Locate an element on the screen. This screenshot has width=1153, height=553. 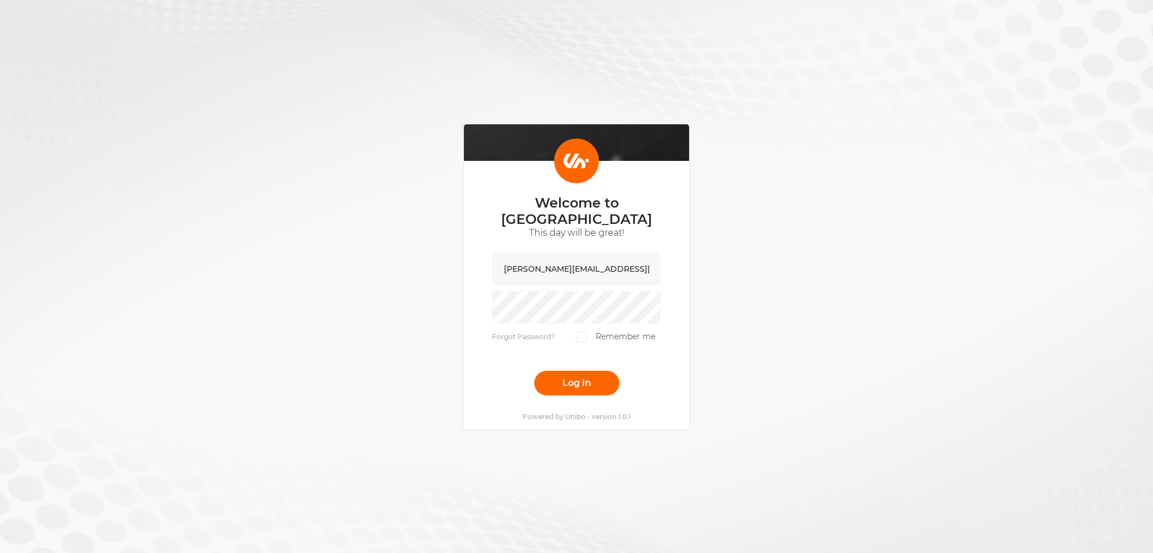
a: Forgot Password? is located at coordinates (523, 337).